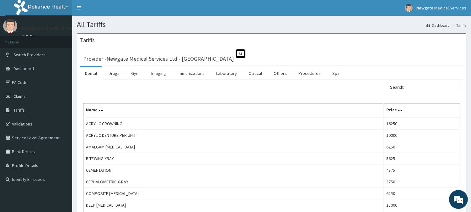 Image resolution: width=471 pixels, height=212 pixels. What do you see at coordinates (433, 87) in the screenshot?
I see `input: Search:` at bounding box center [433, 87].